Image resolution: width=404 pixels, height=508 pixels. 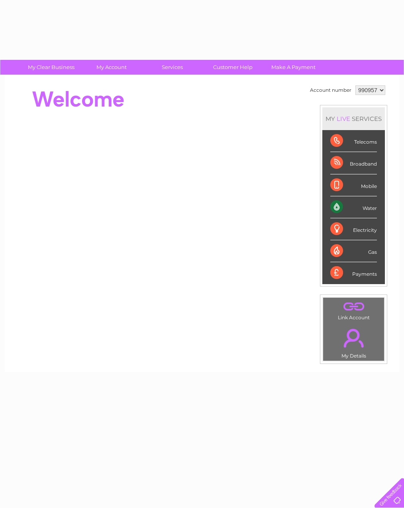 I want to click on div: Water, so click(x=354, y=207).